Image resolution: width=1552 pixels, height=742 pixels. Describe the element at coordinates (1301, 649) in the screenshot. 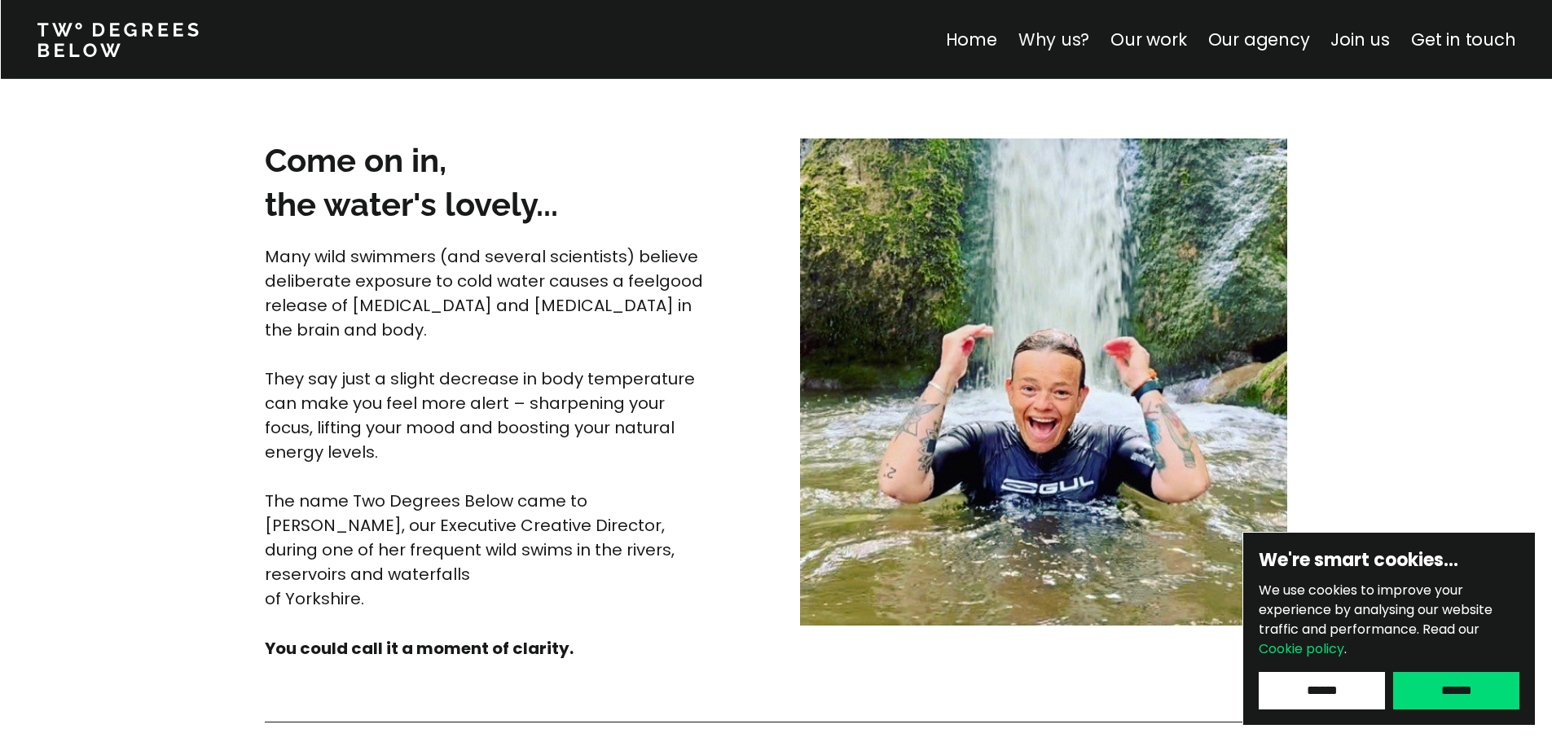

I see `a: Cookie policy` at that location.